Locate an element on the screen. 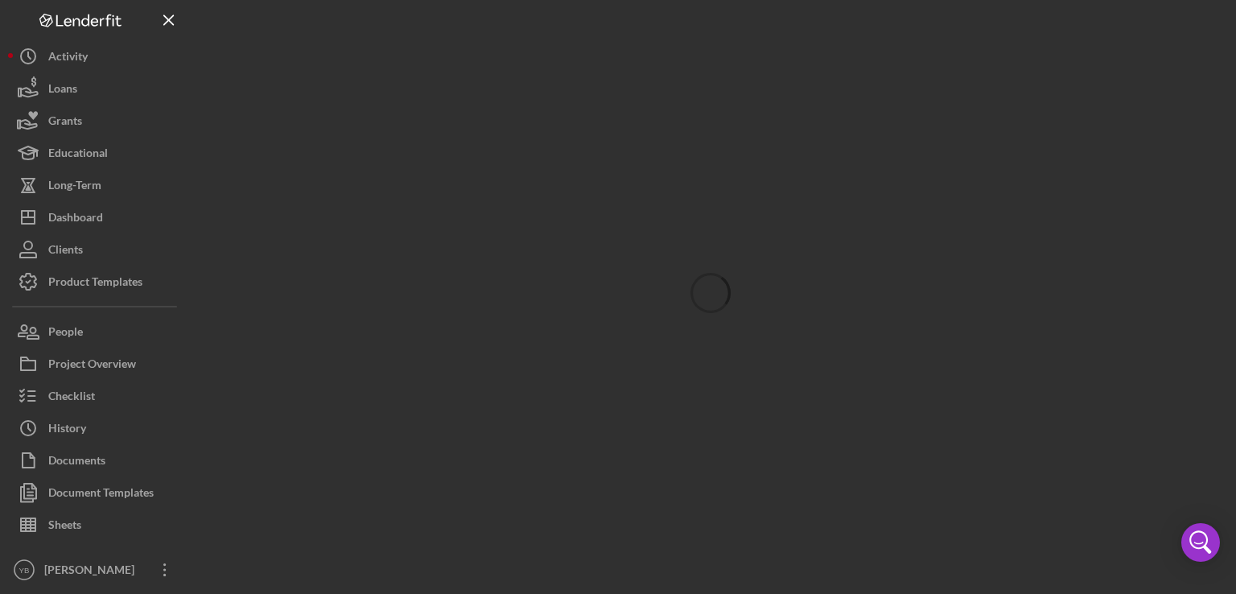 Image resolution: width=1236 pixels, height=594 pixels. button: Documents is located at coordinates (97, 460).